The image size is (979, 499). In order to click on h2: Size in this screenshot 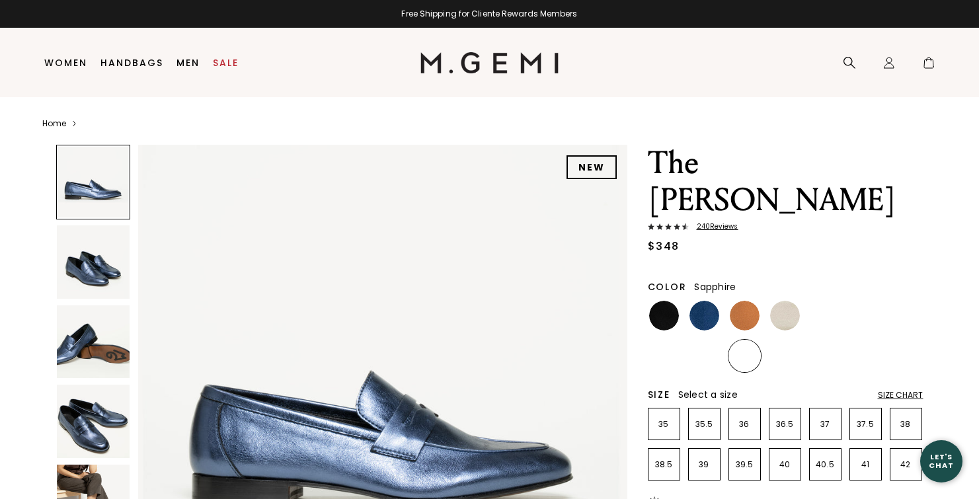, I will do `click(659, 395)`.